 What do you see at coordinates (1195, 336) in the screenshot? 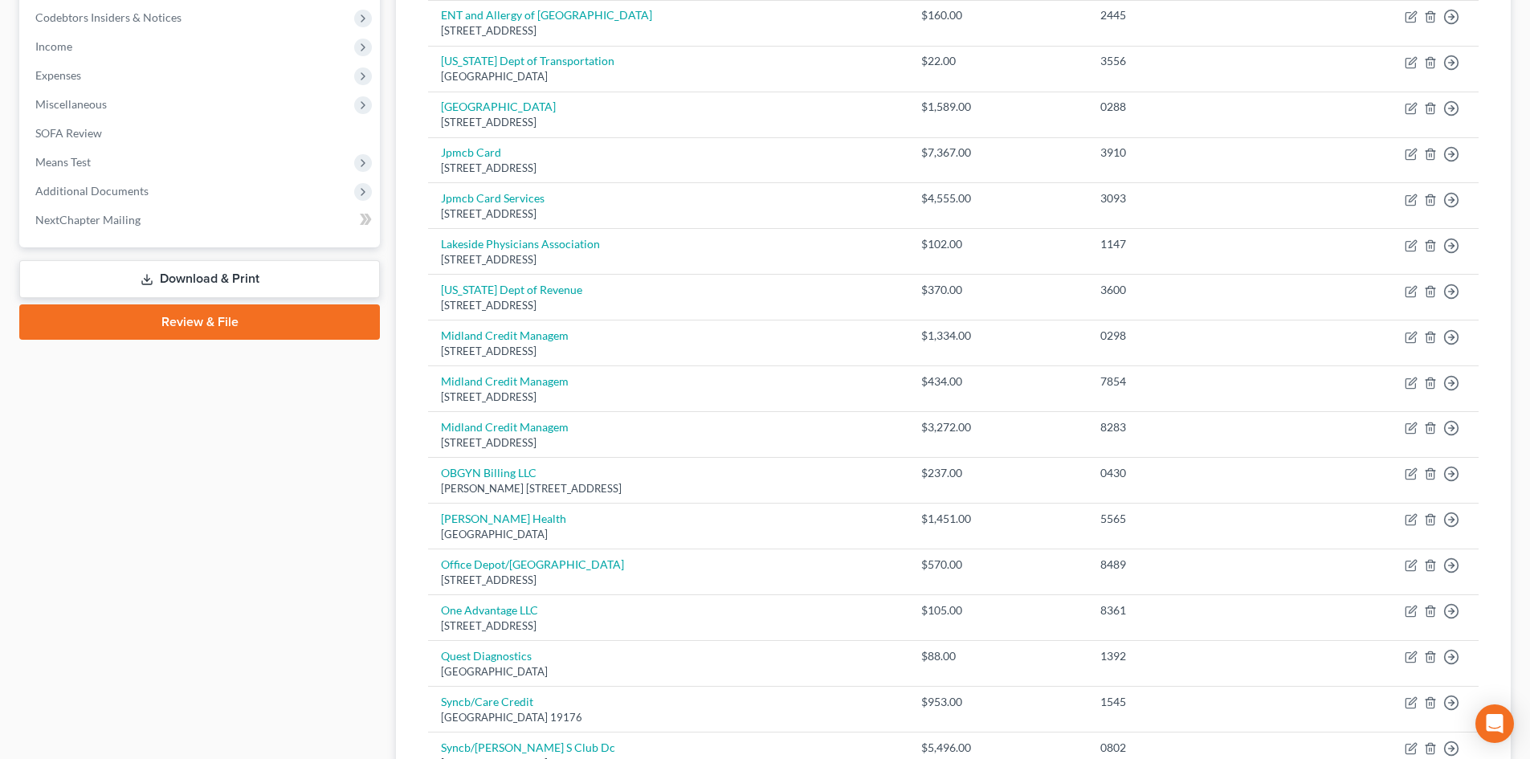
I see `div: 0298` at bounding box center [1195, 336].